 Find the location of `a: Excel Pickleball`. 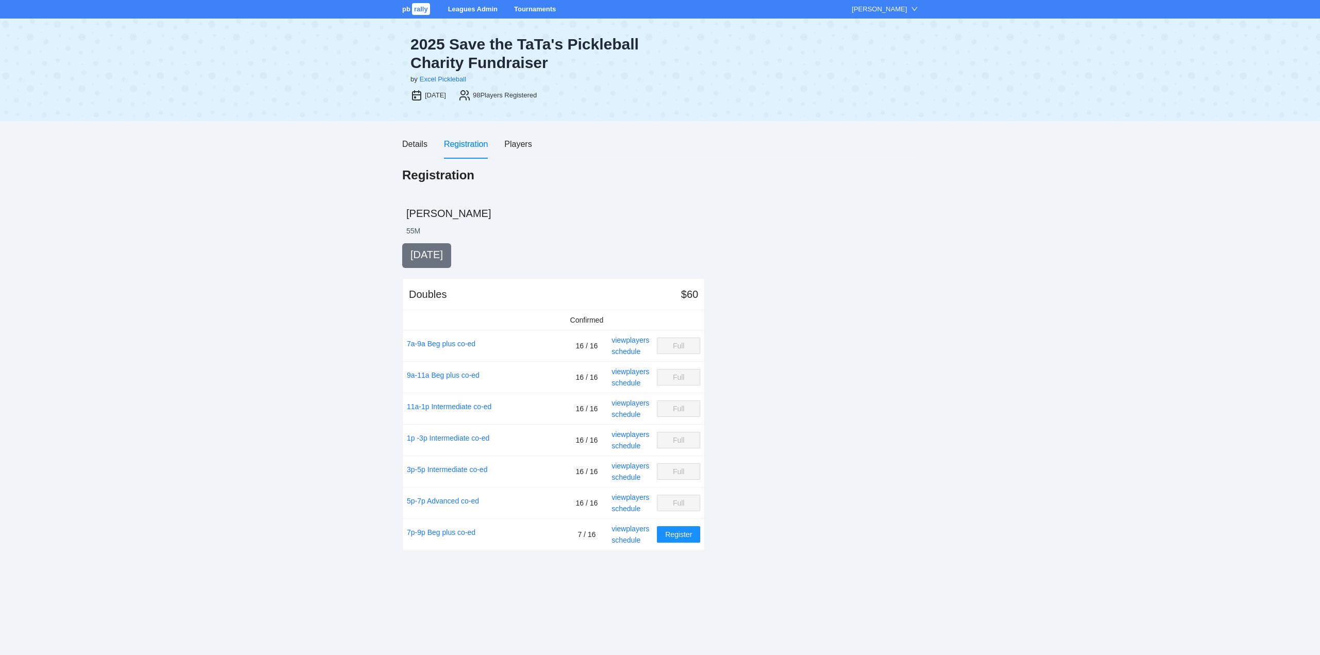

a: Excel Pickleball is located at coordinates (443, 79).